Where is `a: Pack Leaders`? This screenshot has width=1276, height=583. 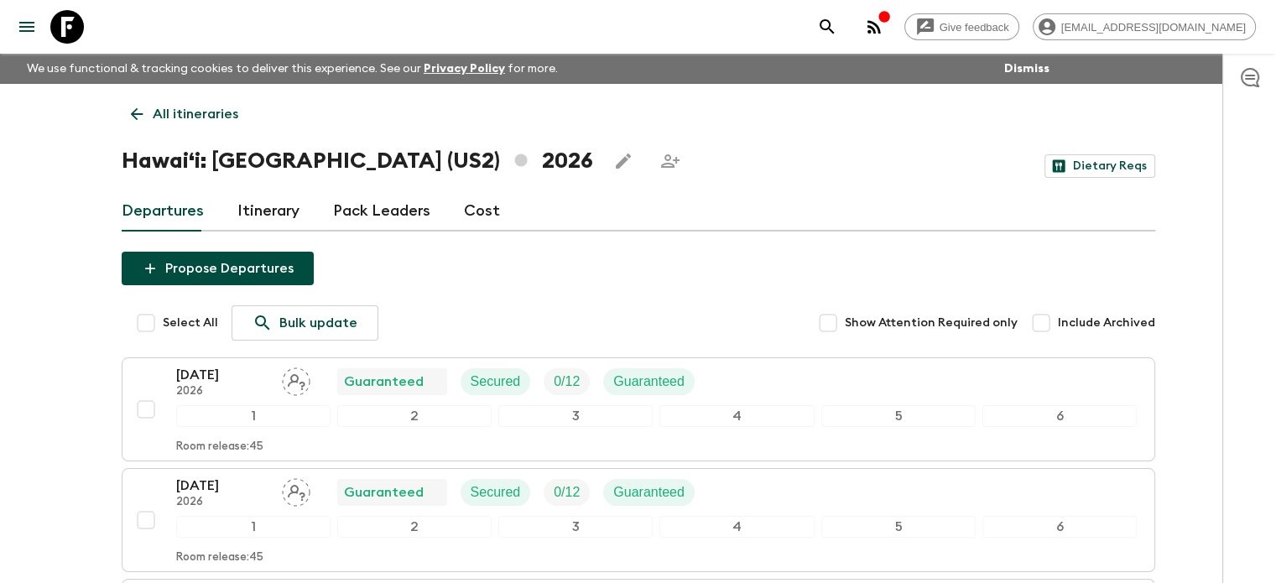 a: Pack Leaders is located at coordinates (382, 211).